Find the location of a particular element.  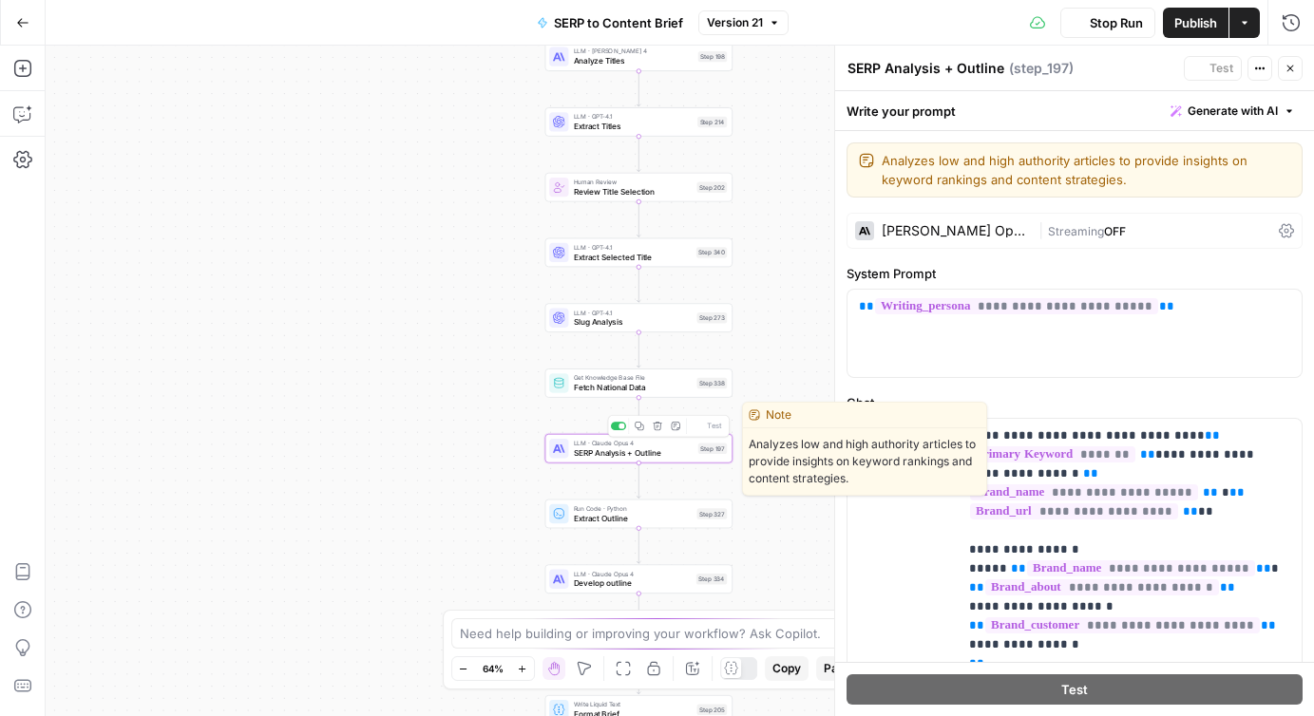

button: Paste is located at coordinates (839, 669).